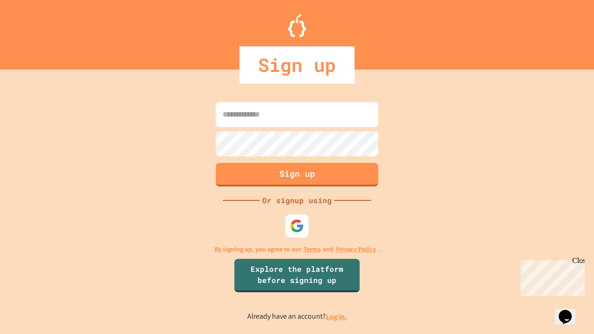 The image size is (594, 334). Describe the element at coordinates (297, 276) in the screenshot. I see `a: Explore the platform before signing up` at that location.